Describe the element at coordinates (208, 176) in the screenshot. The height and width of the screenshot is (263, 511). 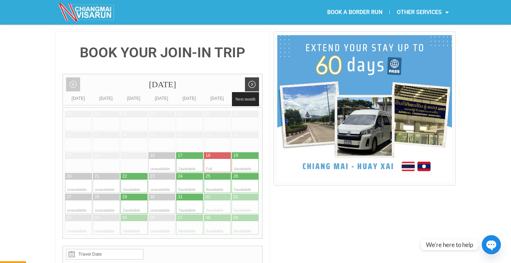
I see `div: 25` at that location.